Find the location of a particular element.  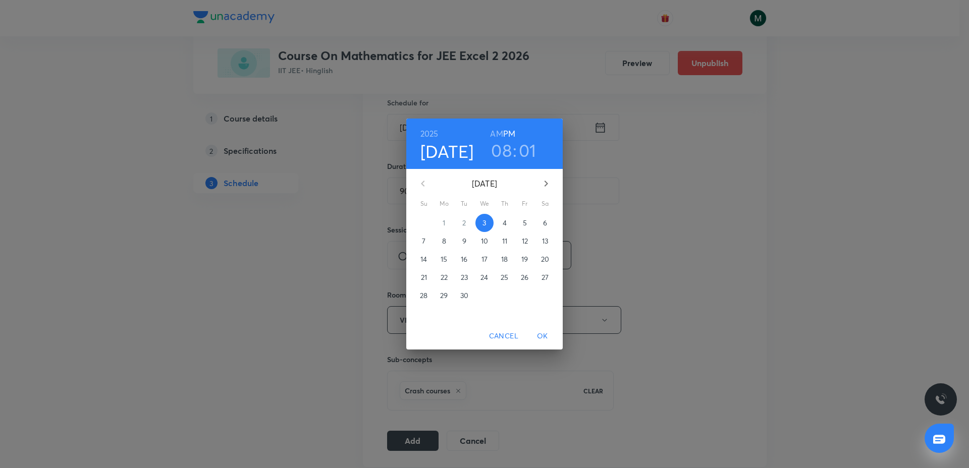

h3: 08 is located at coordinates (501, 150).